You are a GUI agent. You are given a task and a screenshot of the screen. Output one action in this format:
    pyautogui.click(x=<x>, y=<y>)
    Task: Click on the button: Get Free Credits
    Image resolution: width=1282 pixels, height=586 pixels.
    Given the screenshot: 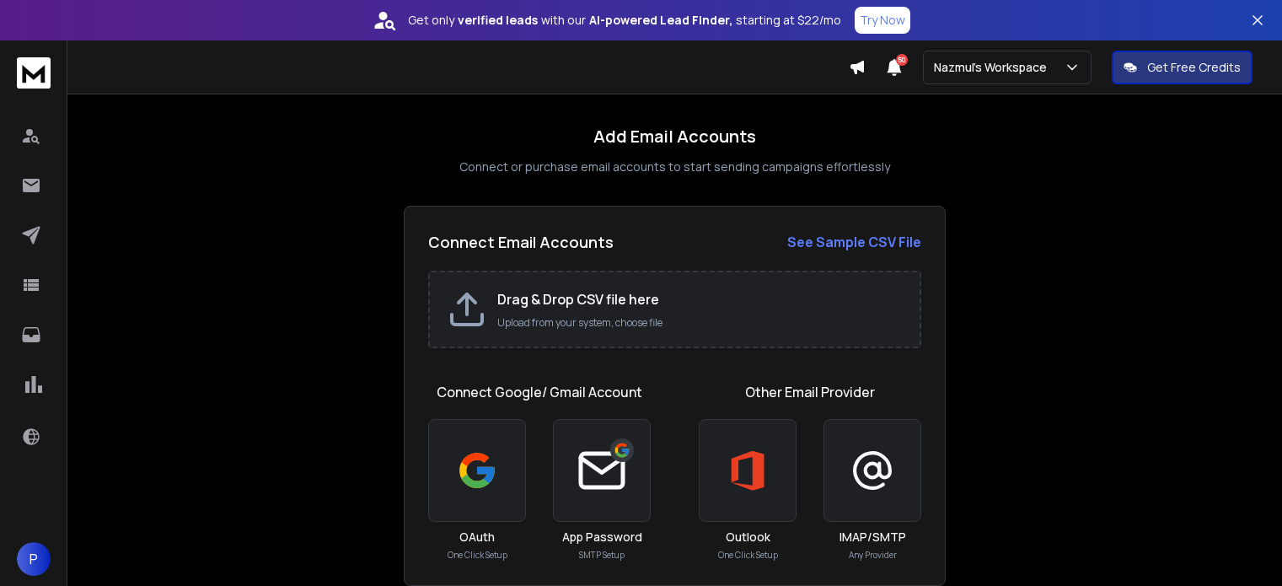 What is the action you would take?
    pyautogui.click(x=1182, y=67)
    